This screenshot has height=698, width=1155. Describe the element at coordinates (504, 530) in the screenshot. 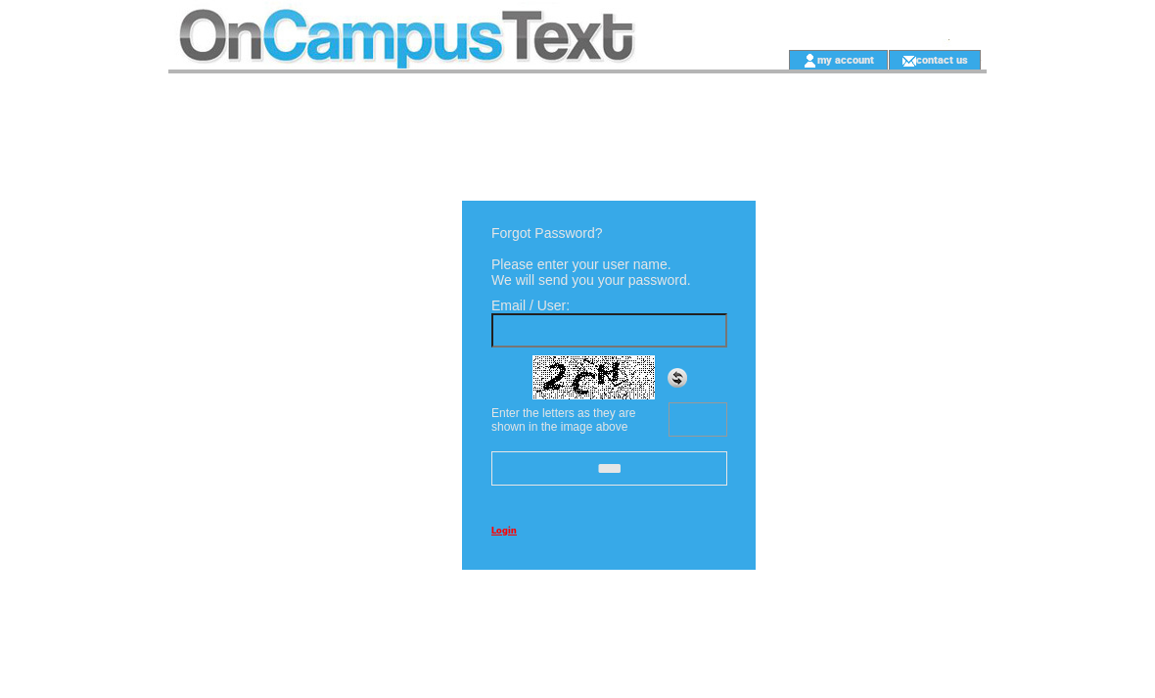

I see `a: Login` at that location.